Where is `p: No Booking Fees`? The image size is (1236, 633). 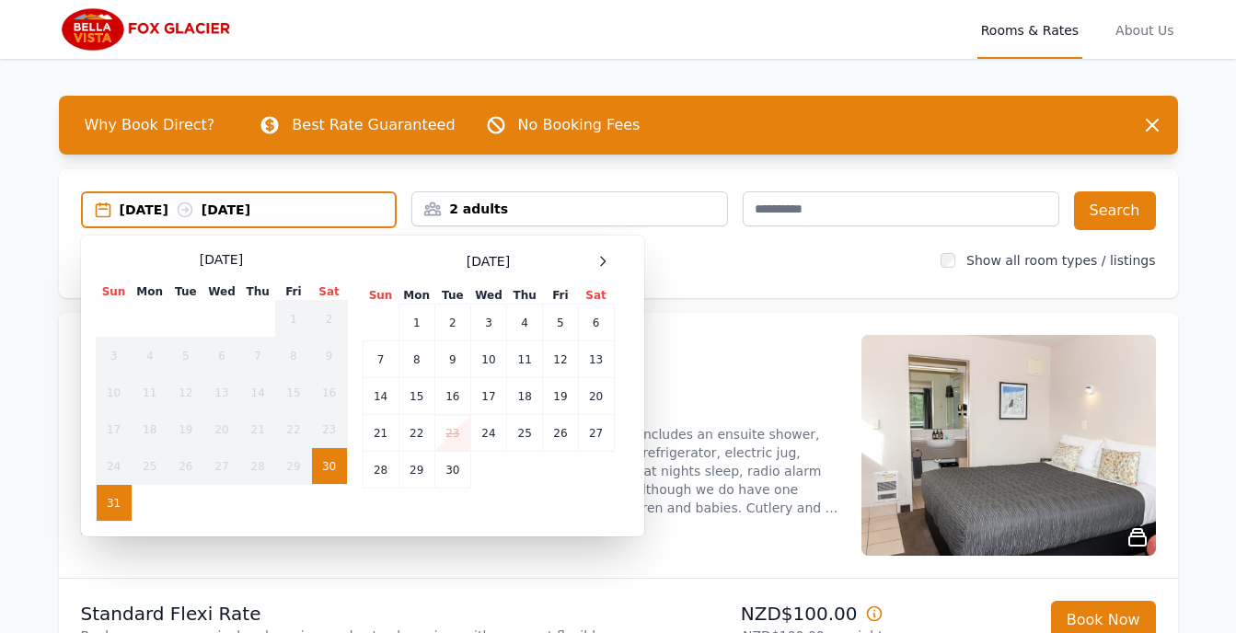 p: No Booking Fees is located at coordinates (579, 125).